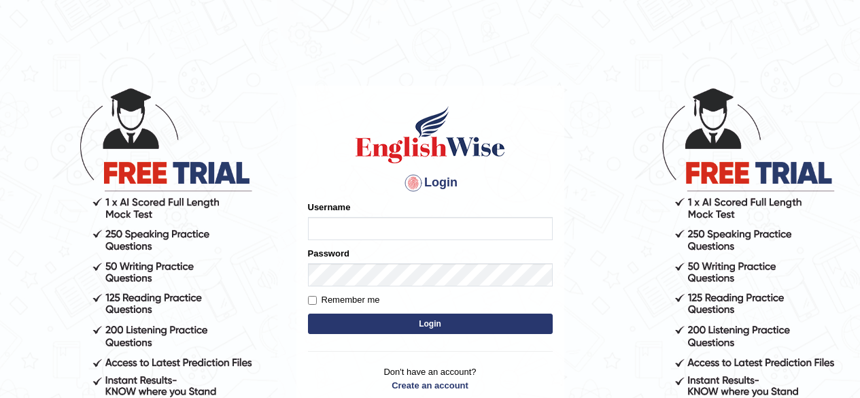 The width and height of the screenshot is (860, 398). What do you see at coordinates (430, 183) in the screenshot?
I see `h4: Login` at bounding box center [430, 183].